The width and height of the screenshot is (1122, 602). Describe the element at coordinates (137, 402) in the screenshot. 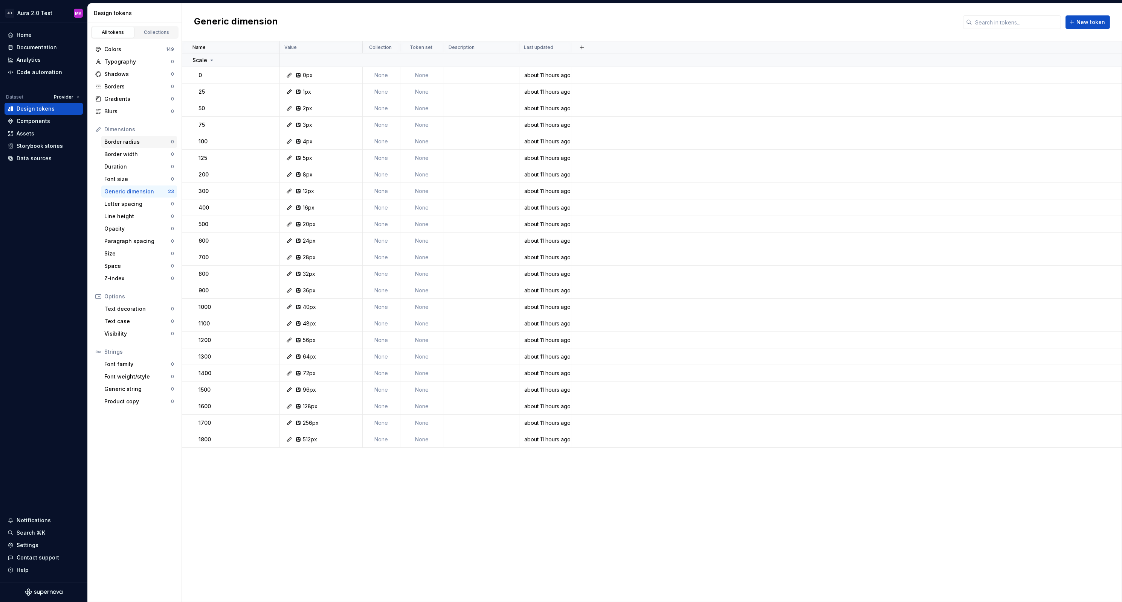

I see `div: Product copy` at that location.